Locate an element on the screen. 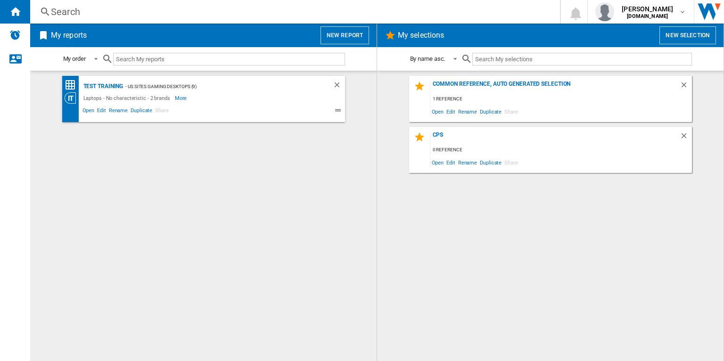  div: Category View is located at coordinates (73, 98).